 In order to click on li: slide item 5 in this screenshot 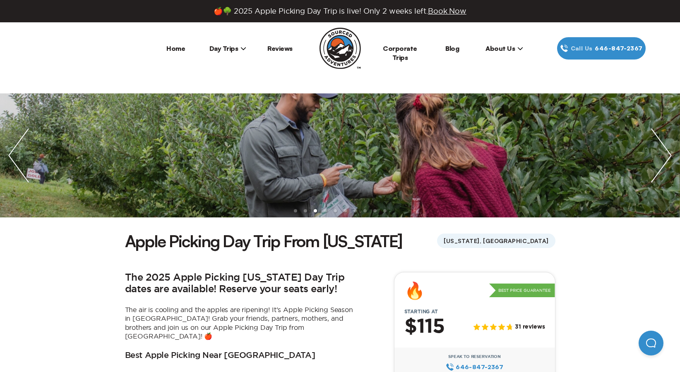, I will do `click(335, 211)`.